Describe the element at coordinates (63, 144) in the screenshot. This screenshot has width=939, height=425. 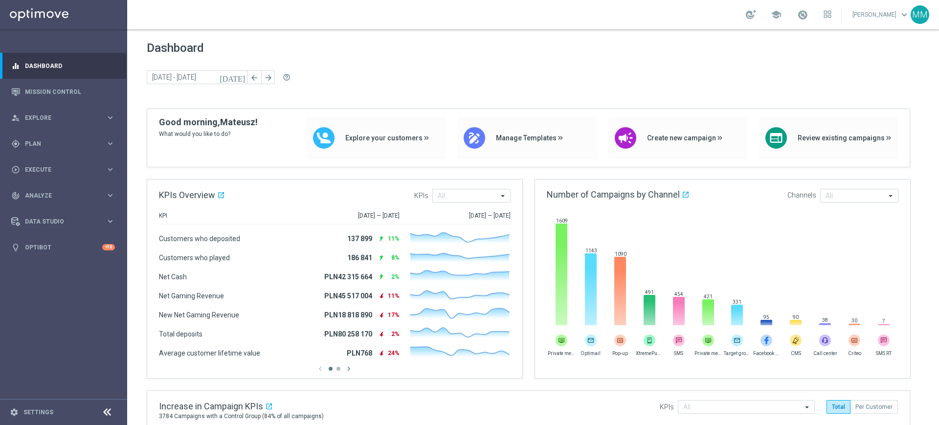
I see `button: gps_fixed Plan keyboard_arrow_right` at that location.